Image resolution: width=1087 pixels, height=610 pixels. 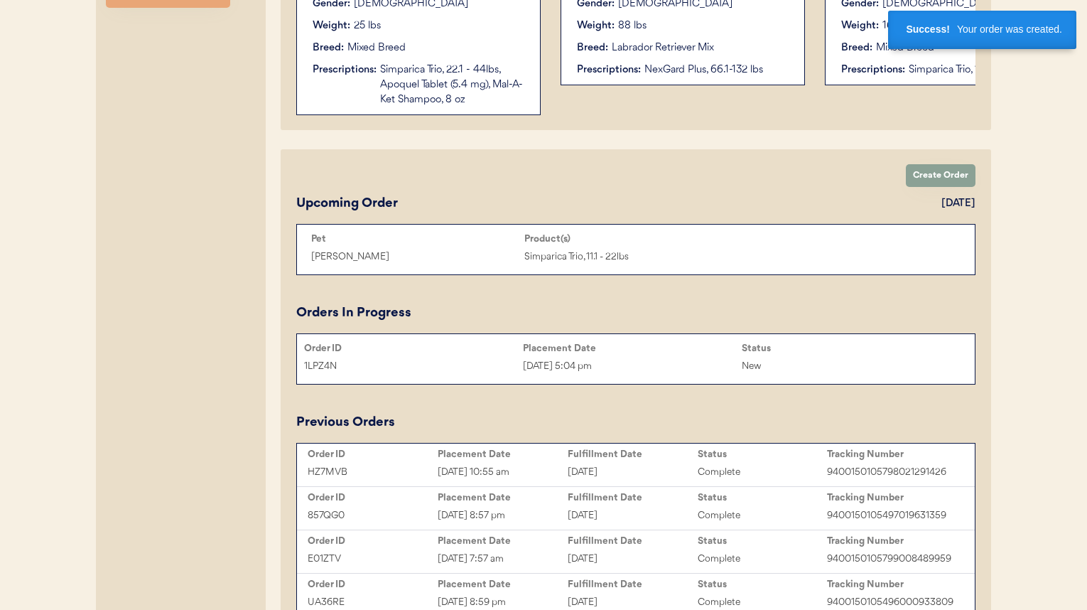 I want to click on div: E01ZTV, so click(x=372, y=559).